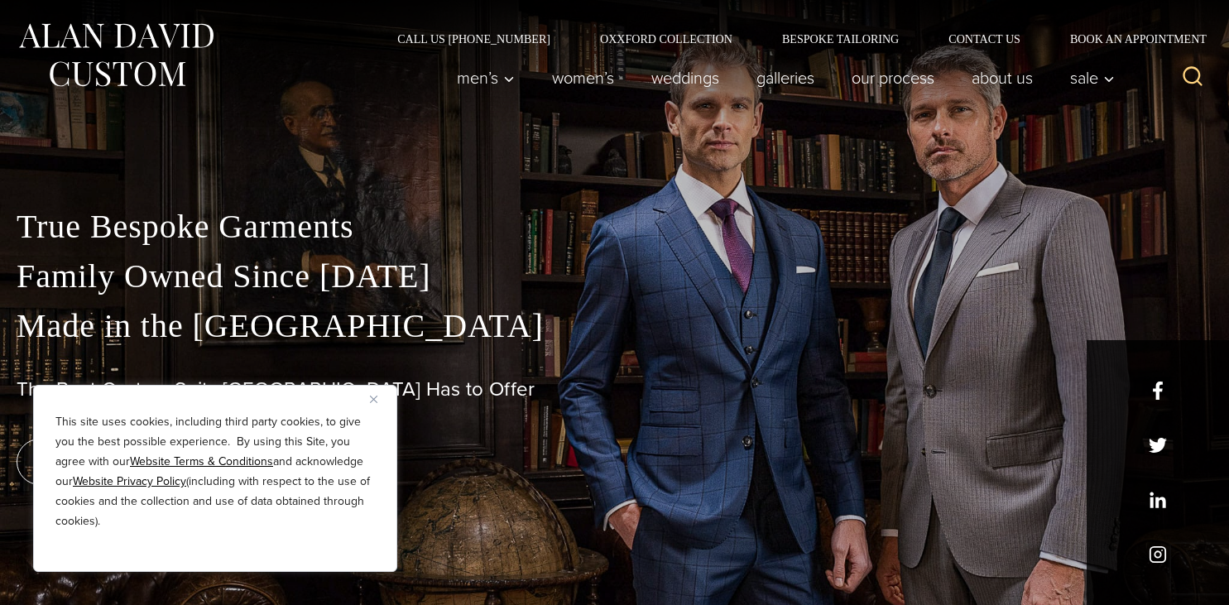 Image resolution: width=1229 pixels, height=605 pixels. What do you see at coordinates (201, 461) in the screenshot?
I see `u: Website Terms & Conditions` at bounding box center [201, 461].